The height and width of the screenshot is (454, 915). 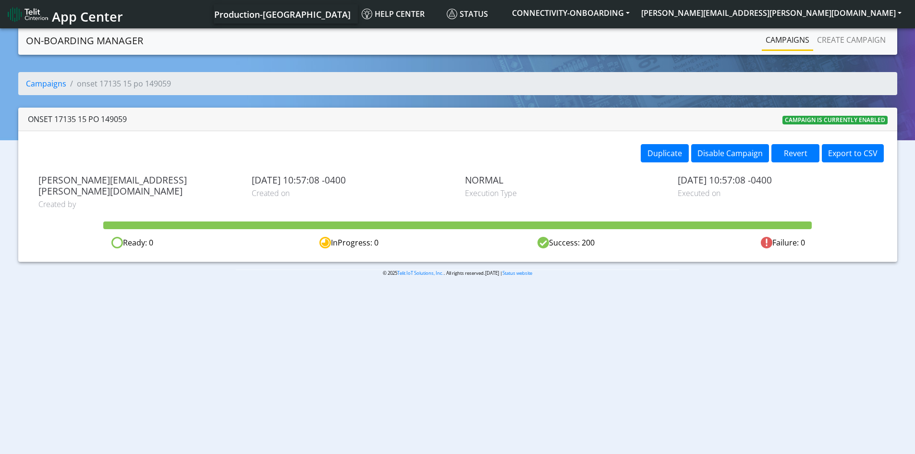 What do you see at coordinates (782, 242) in the screenshot?
I see `div: Failure: 0` at bounding box center [782, 242].